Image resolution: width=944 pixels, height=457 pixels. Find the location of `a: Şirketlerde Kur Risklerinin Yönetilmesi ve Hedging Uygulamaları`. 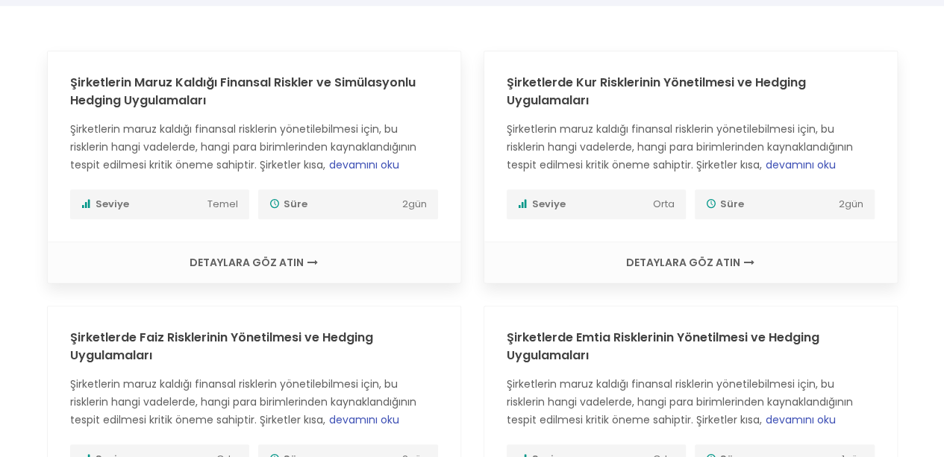

a: Şirketlerde Kur Risklerinin Yönetilmesi ve Hedging Uygulamaları is located at coordinates (656, 91).